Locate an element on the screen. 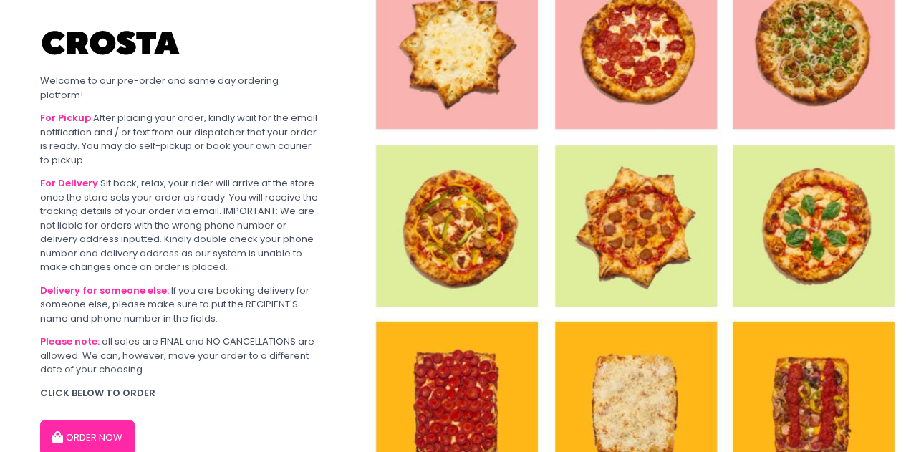  div: Sit back, relax, your rider will arrive at the store once the store sets your order as ready. You... is located at coordinates (181, 225).